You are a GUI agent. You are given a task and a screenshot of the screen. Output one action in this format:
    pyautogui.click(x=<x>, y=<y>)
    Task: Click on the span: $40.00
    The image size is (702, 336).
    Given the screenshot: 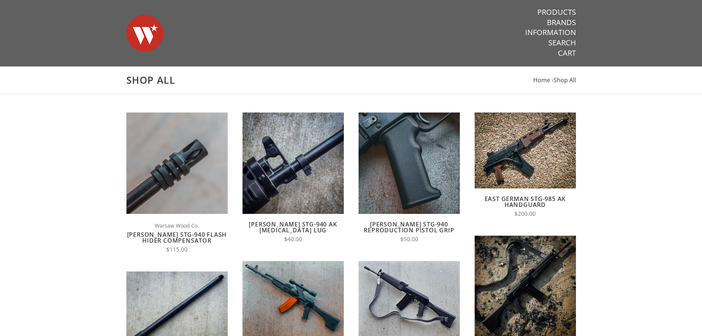 What is the action you would take?
    pyautogui.click(x=293, y=239)
    